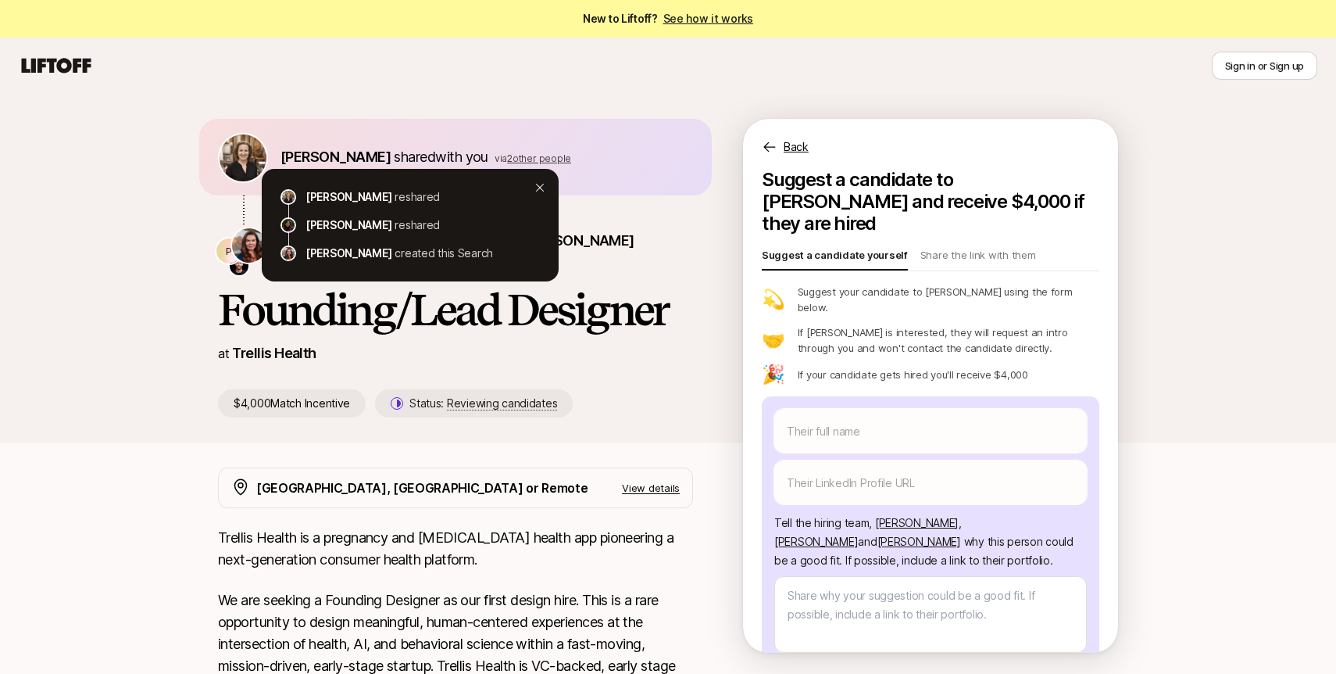  I want to click on img: Ryan Nabat, so click(239, 266).